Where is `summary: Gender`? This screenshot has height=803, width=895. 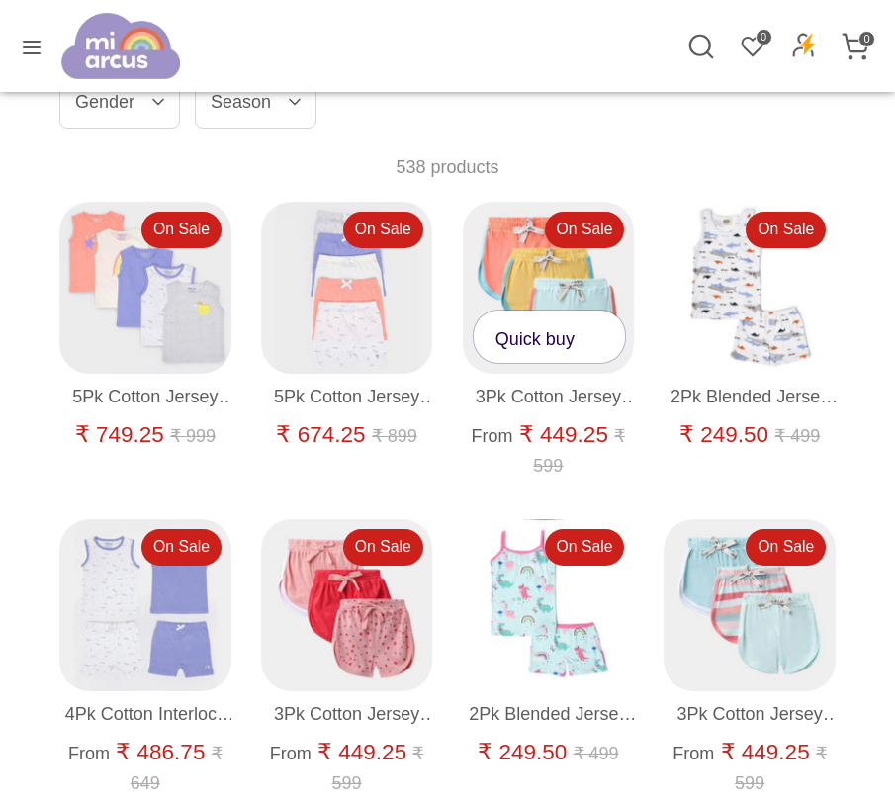 summary: Gender is located at coordinates (120, 102).